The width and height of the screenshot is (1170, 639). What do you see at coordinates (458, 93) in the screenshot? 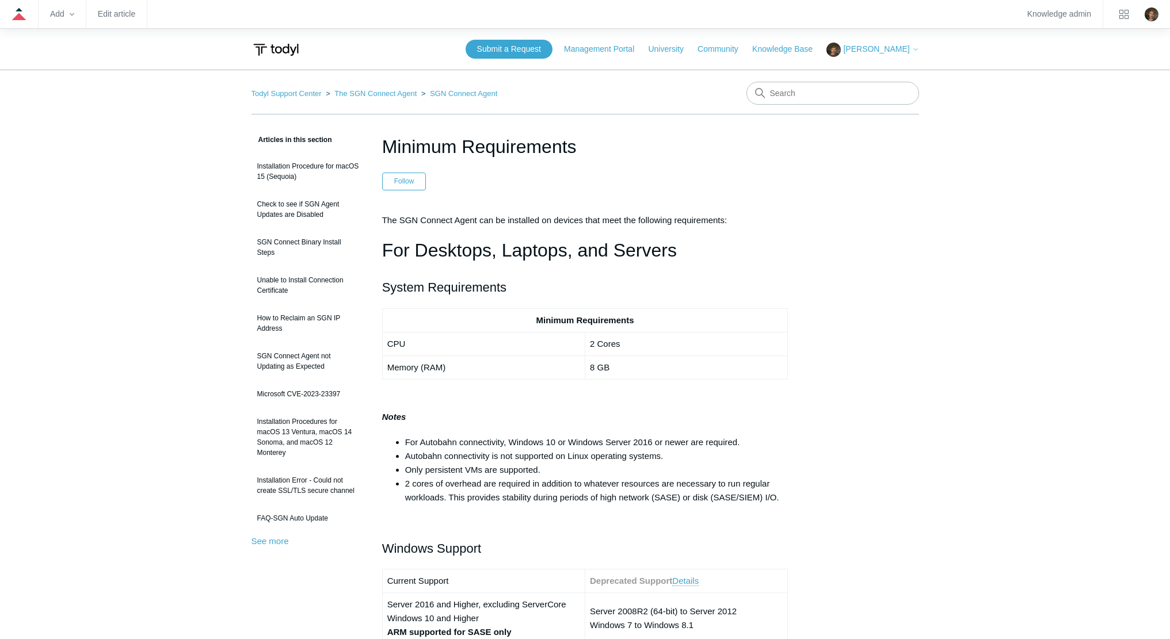
I see `li: SGN Connect Agent` at bounding box center [458, 93].